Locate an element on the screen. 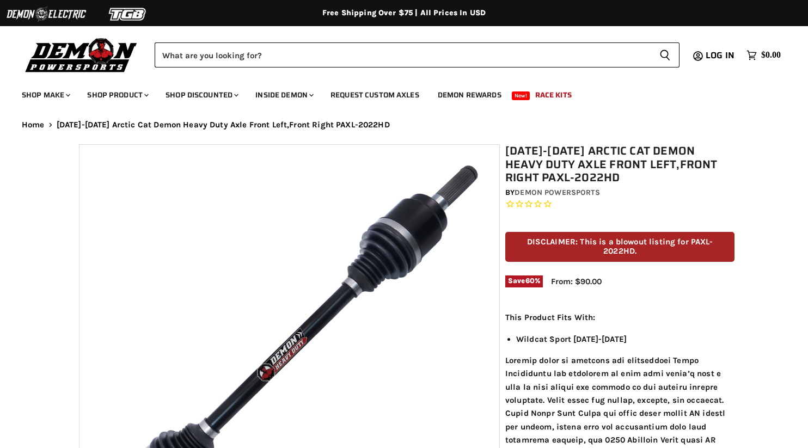 The height and width of the screenshot is (448, 808). span: From: $90.00 is located at coordinates (576, 282).